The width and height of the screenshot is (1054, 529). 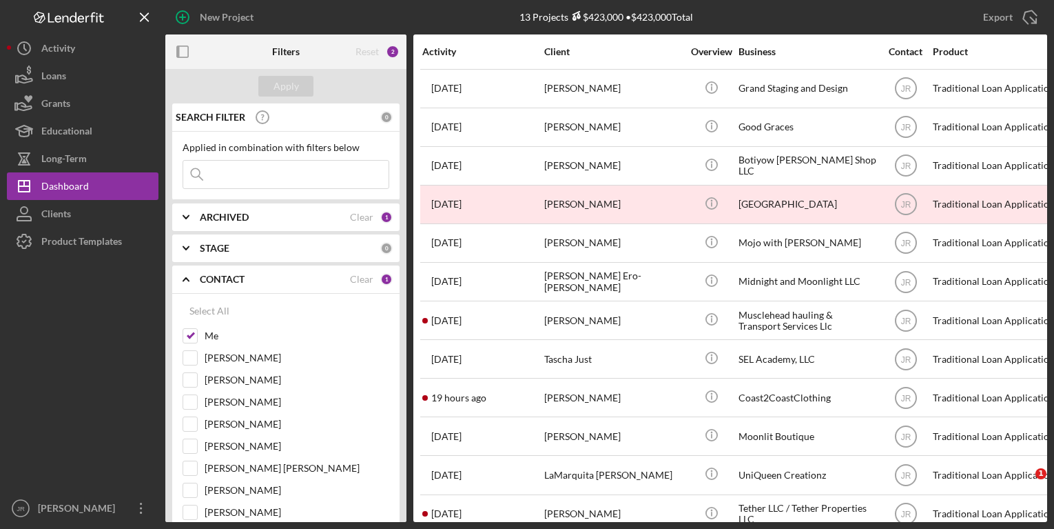 I want to click on div: New Project, so click(x=227, y=17).